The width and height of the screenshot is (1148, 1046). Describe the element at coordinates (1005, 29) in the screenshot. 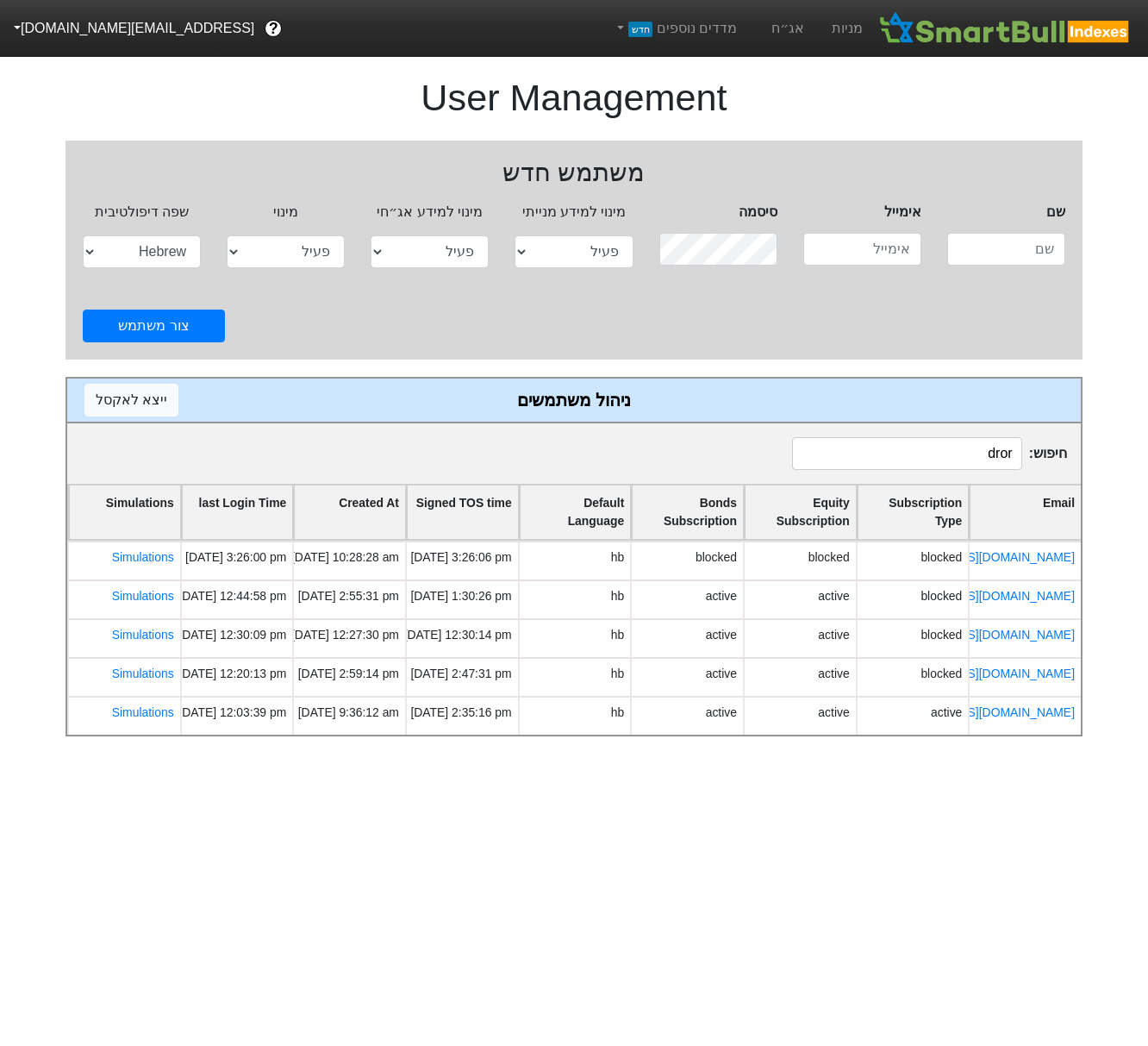

I see `img: SmartBull` at that location.